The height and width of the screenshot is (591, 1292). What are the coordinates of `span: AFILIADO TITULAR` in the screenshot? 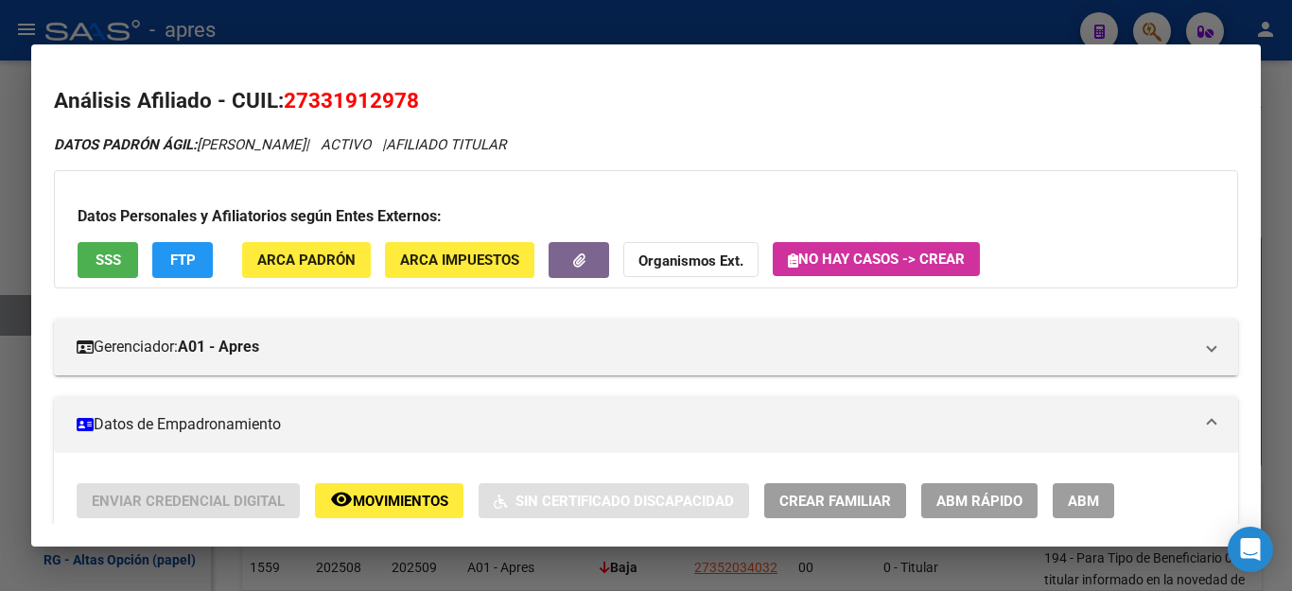 It's located at (446, 145).